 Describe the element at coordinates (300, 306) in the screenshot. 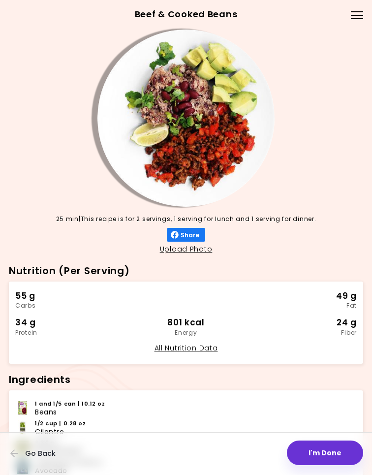

I see `div: Fat` at that location.